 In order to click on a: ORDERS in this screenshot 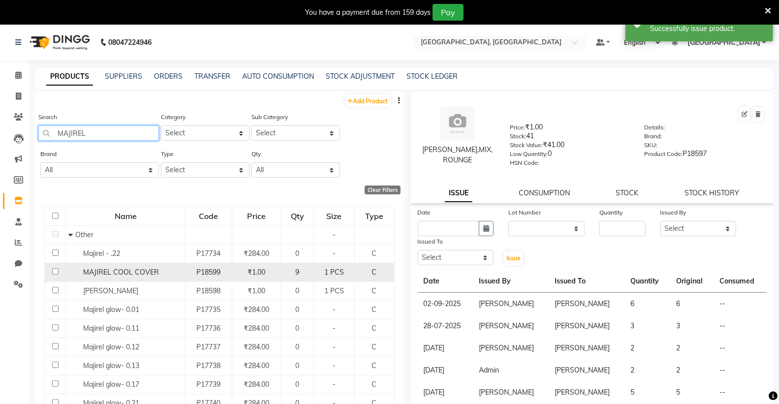, I will do `click(168, 76)`.